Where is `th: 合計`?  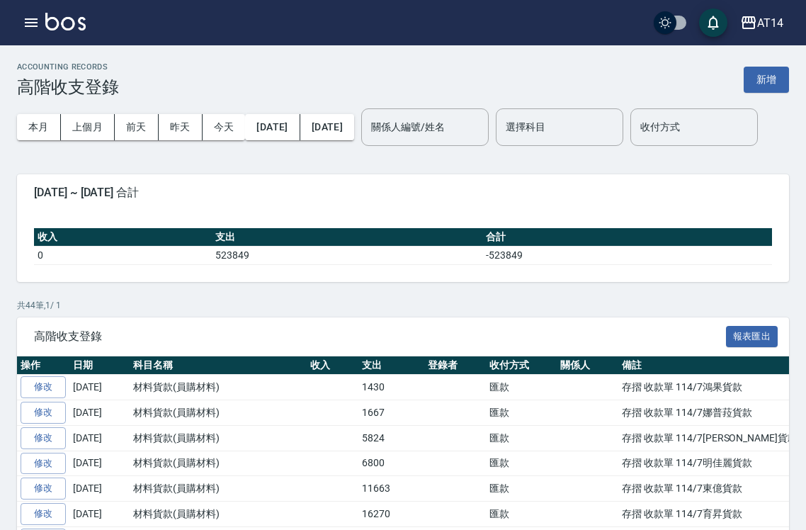 th: 合計 is located at coordinates (627, 237).